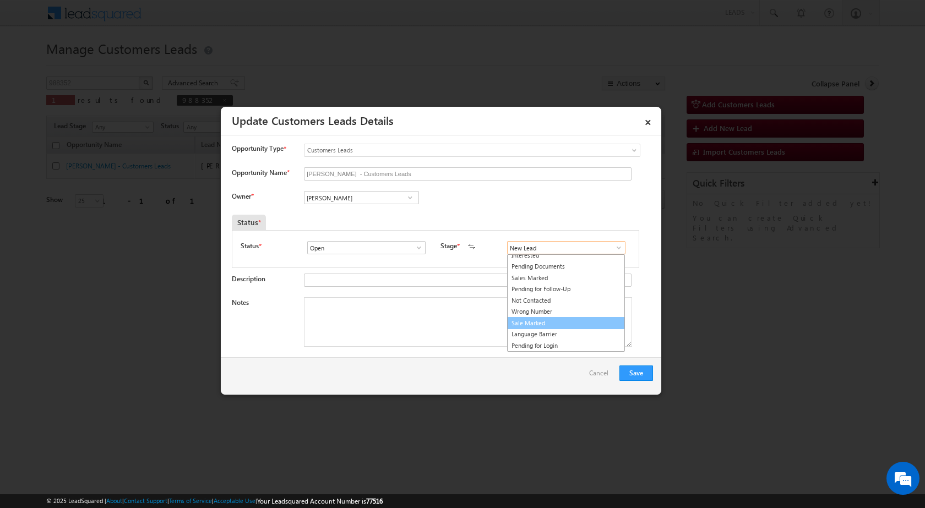  Describe the element at coordinates (601, 376) in the screenshot. I see `a: Cancel` at that location.